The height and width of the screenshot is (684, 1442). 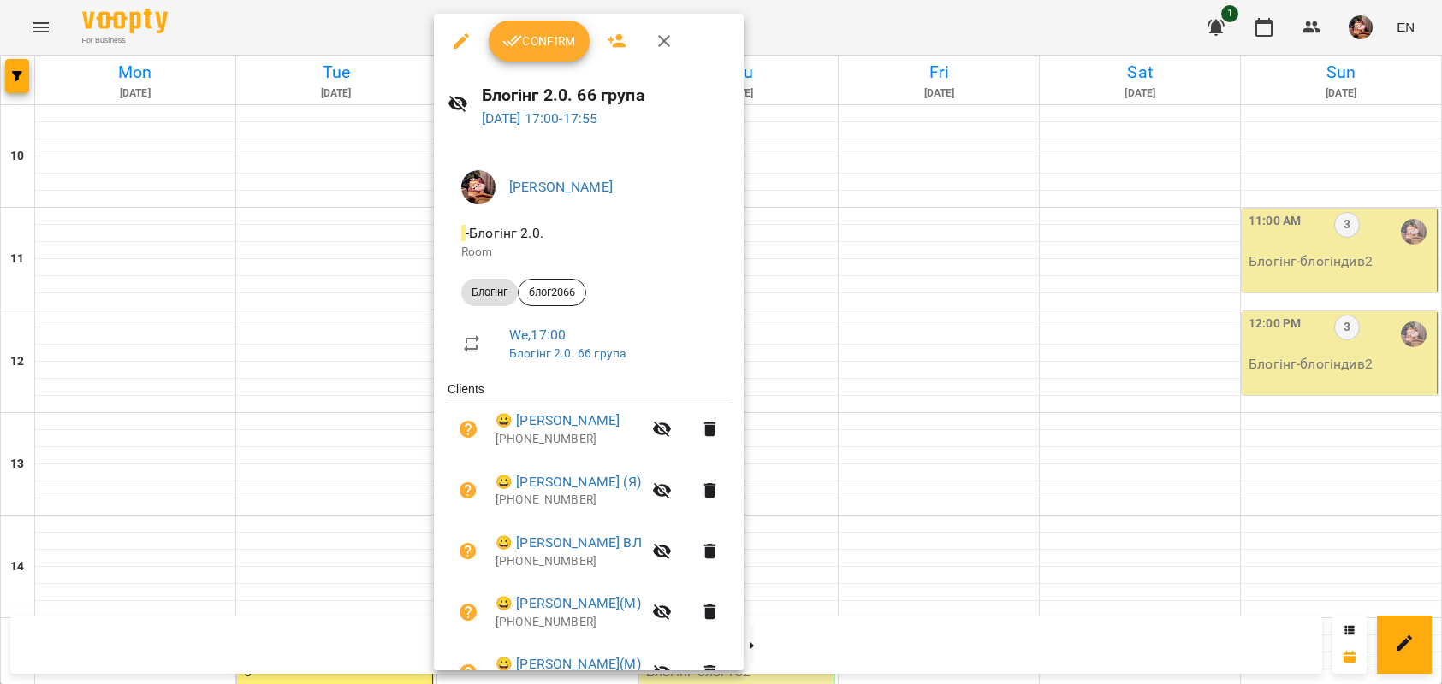 What do you see at coordinates (606, 95) in the screenshot?
I see `h6: Блогінг 2.0. 66 група` at bounding box center [606, 95].